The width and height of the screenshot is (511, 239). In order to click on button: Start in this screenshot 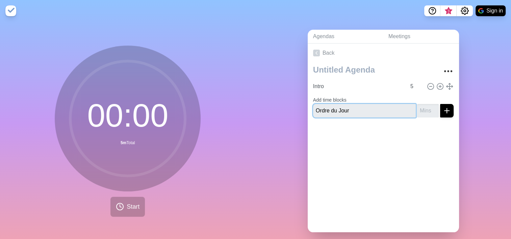, I will do `click(128, 207)`.